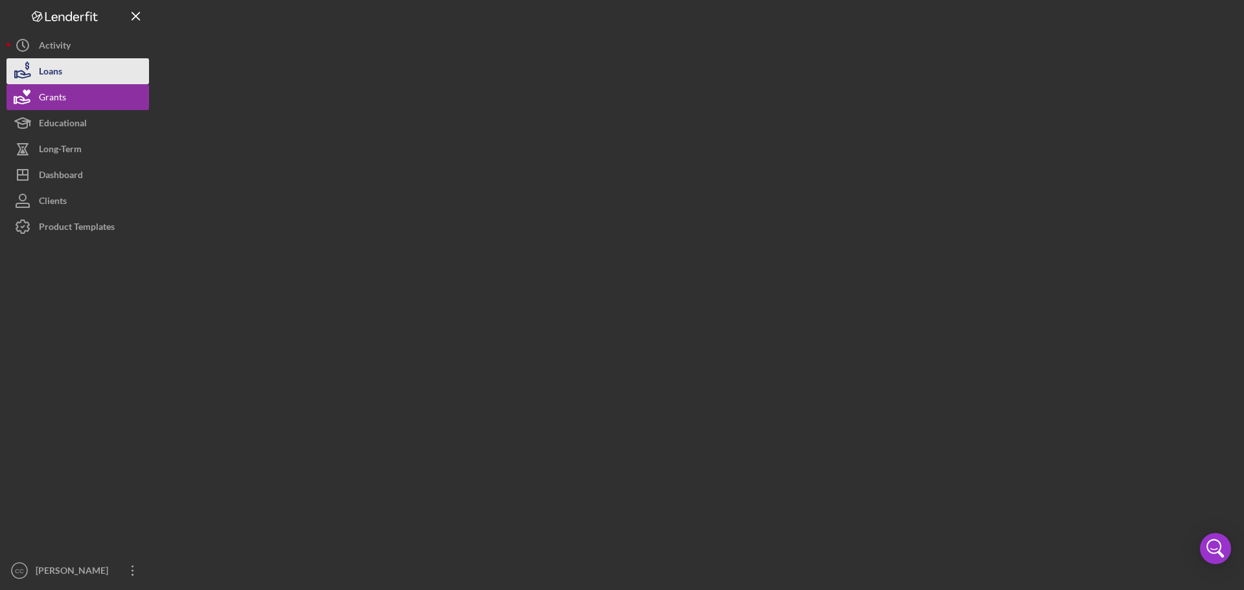 The image size is (1244, 590). What do you see at coordinates (78, 97) in the screenshot?
I see `button: Grants` at bounding box center [78, 97].